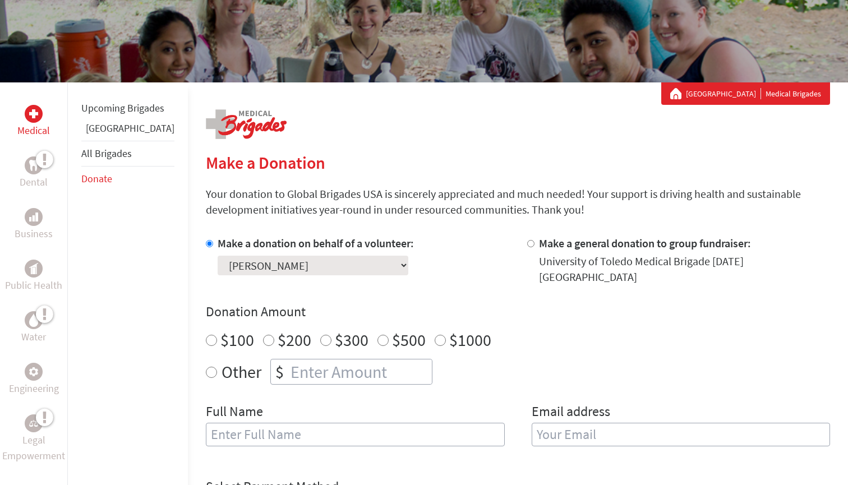  I want to click on label: $300, so click(352, 340).